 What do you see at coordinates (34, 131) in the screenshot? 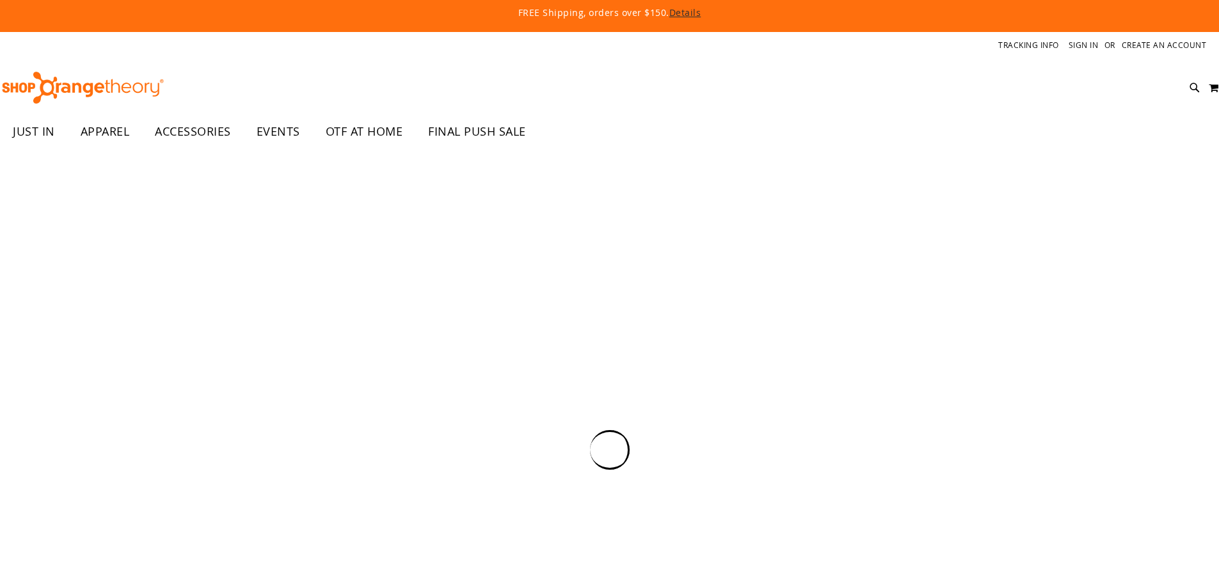
I see `span: JUST IN` at bounding box center [34, 131].